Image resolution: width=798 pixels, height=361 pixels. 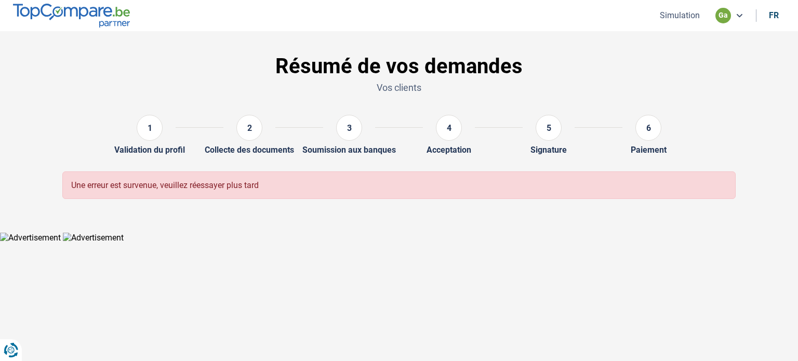 What do you see at coordinates (449, 150) in the screenshot?
I see `div: Acceptation` at bounding box center [449, 150].